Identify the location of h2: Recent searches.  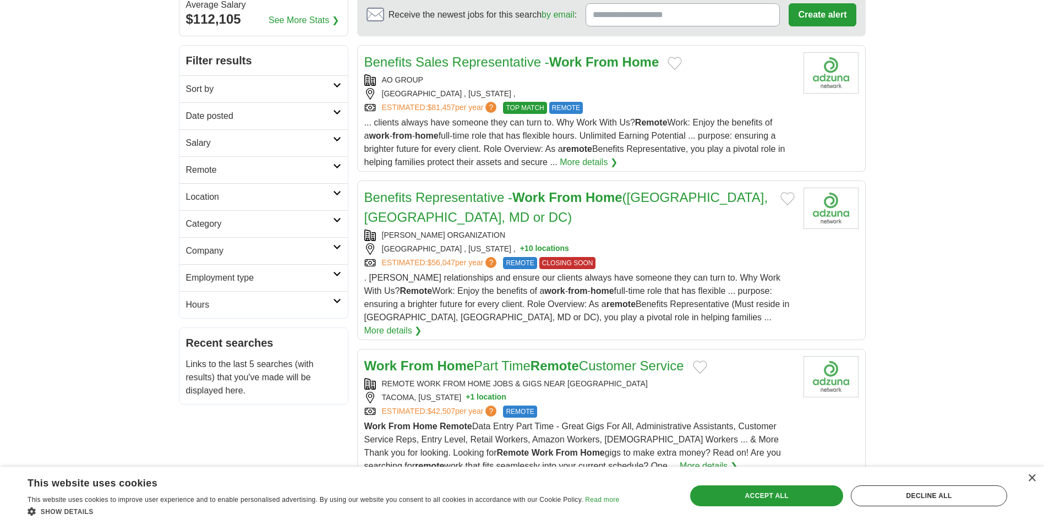
(264, 343).